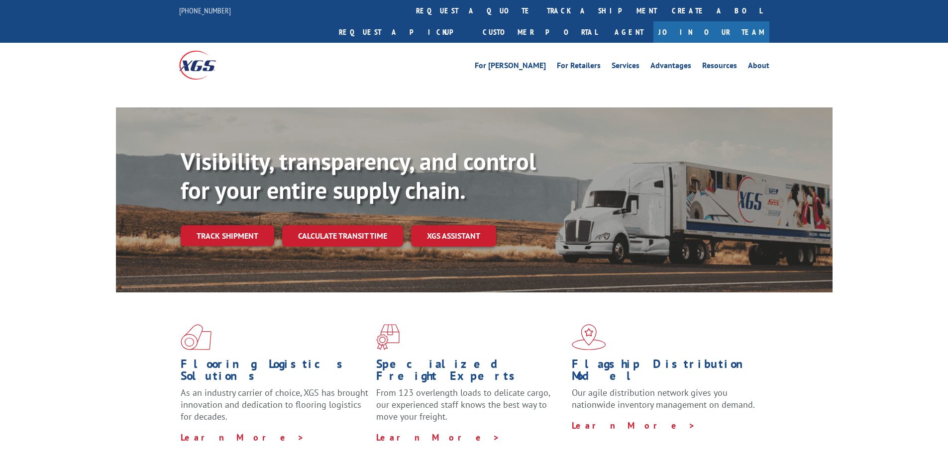 This screenshot has width=948, height=453. I want to click on a: Services, so click(626, 67).